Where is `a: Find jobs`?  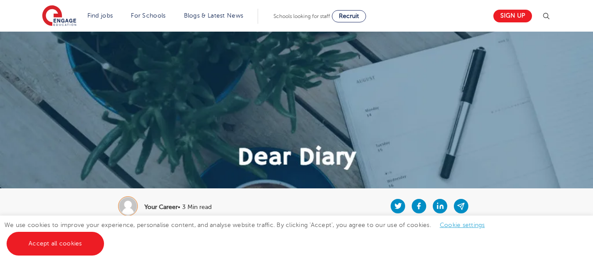
a: Find jobs is located at coordinates (100, 15).